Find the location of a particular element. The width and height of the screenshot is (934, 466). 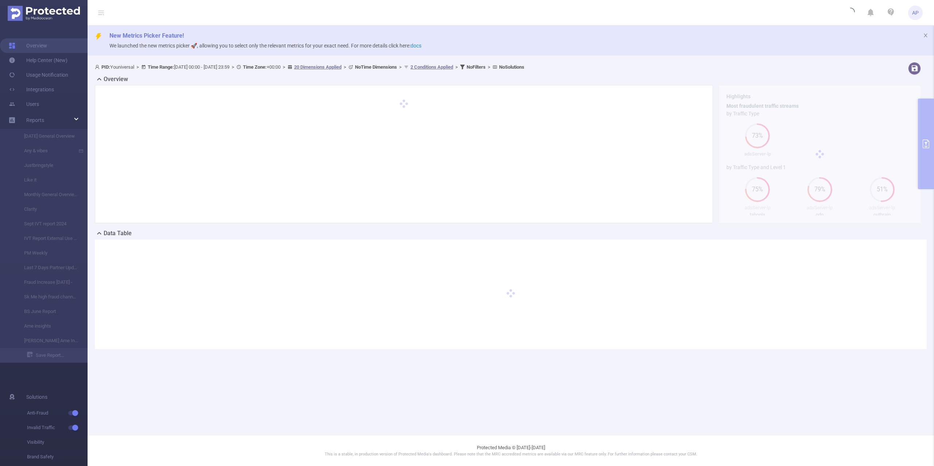

img: Protected Media is located at coordinates (44, 13).